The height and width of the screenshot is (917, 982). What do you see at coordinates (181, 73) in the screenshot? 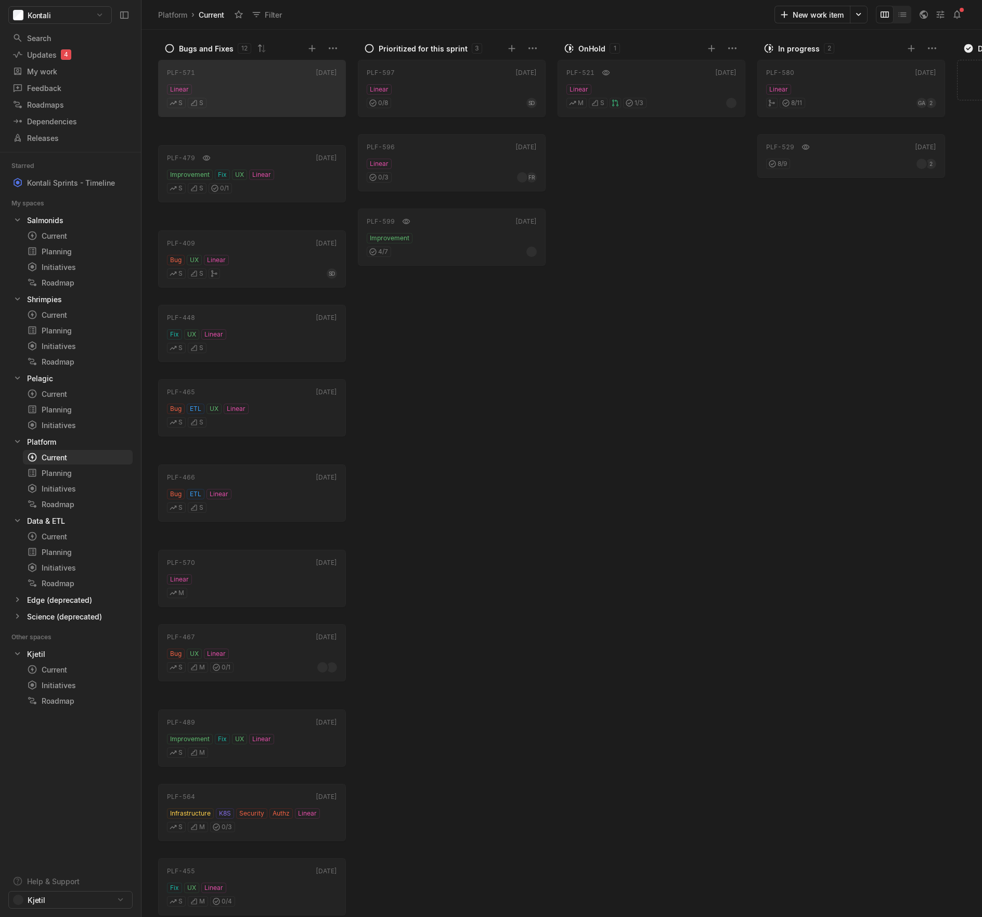
I see `div: PLF-571` at bounding box center [181, 73].